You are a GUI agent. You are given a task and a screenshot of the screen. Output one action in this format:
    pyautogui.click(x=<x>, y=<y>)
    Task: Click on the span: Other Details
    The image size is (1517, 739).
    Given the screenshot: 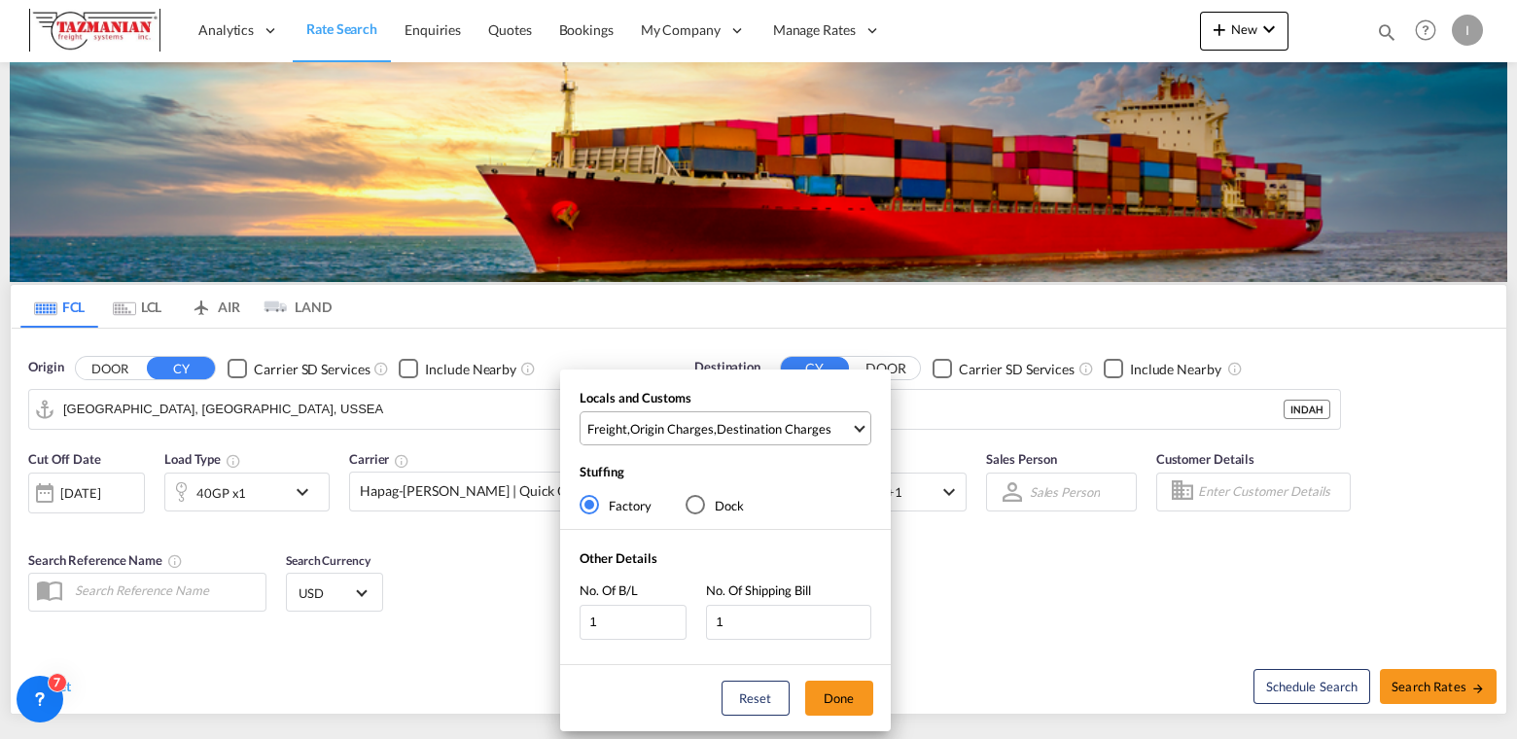 What is the action you would take?
    pyautogui.click(x=618, y=558)
    